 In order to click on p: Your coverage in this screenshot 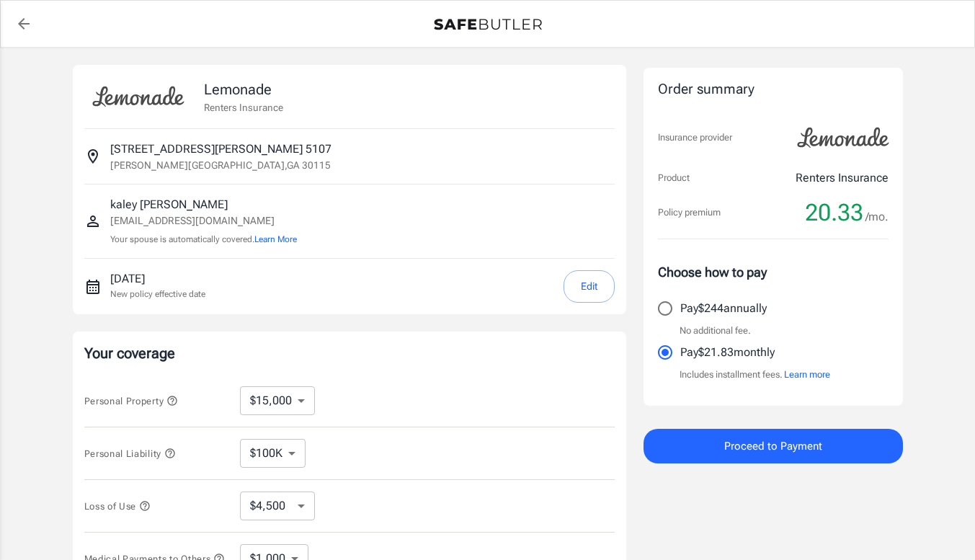, I will do `click(350, 353)`.